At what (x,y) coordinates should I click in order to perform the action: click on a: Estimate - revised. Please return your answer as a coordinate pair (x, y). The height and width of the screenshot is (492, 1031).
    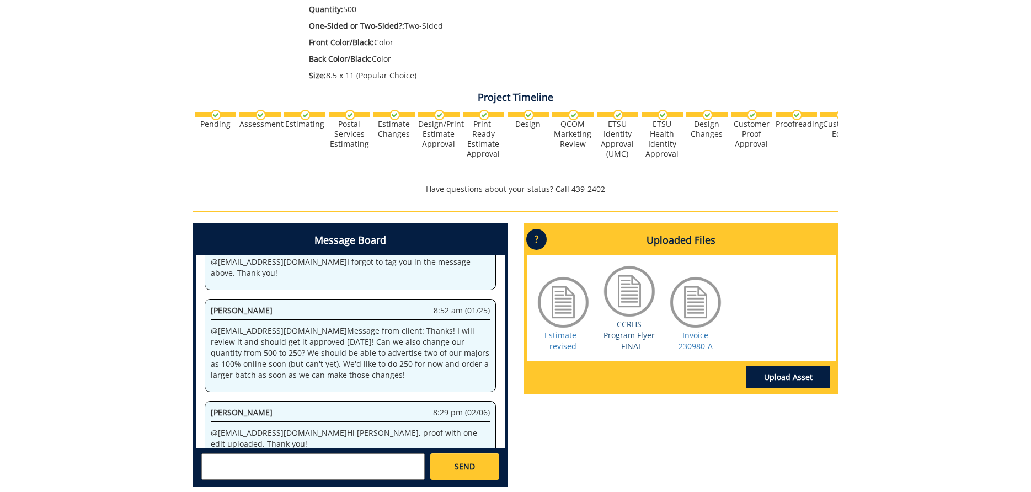
    Looking at the image, I should click on (563, 341).